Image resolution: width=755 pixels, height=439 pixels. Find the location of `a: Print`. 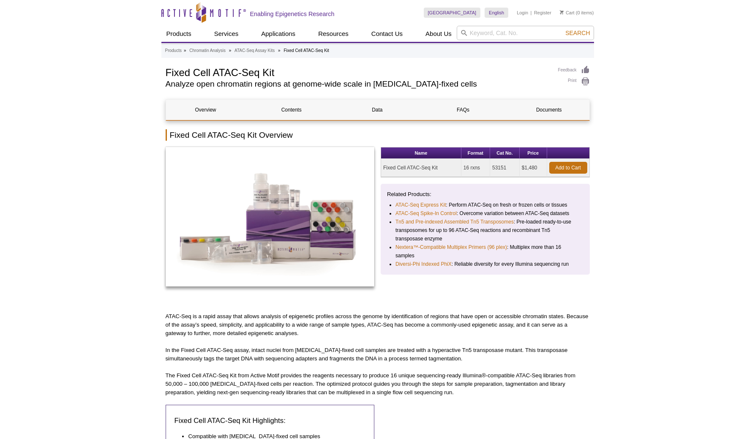

a: Print is located at coordinates (574, 82).